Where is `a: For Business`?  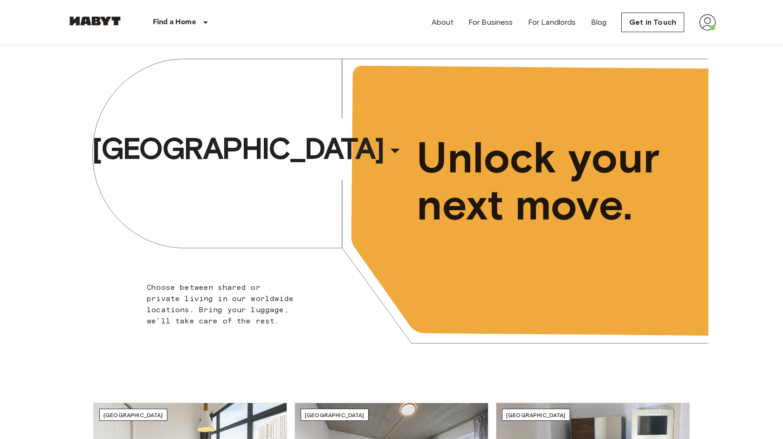 a: For Business is located at coordinates (491, 22).